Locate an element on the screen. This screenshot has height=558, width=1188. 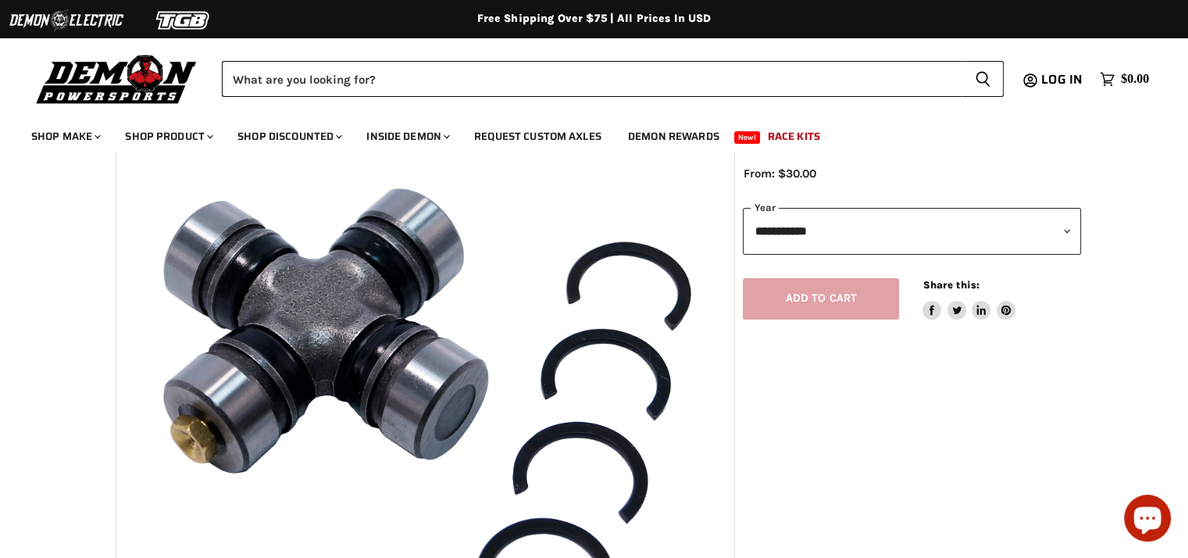
a: Demon Rewards is located at coordinates (673, 136).